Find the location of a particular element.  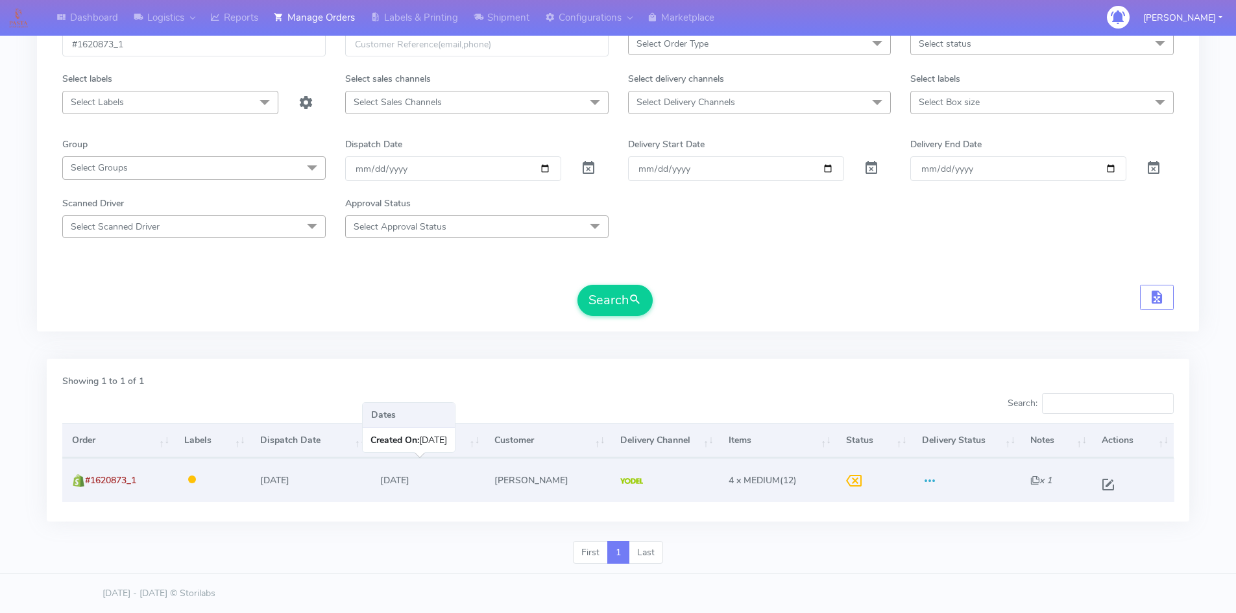

th: Delivery Channel: activate to sort column ascending is located at coordinates (664, 440).